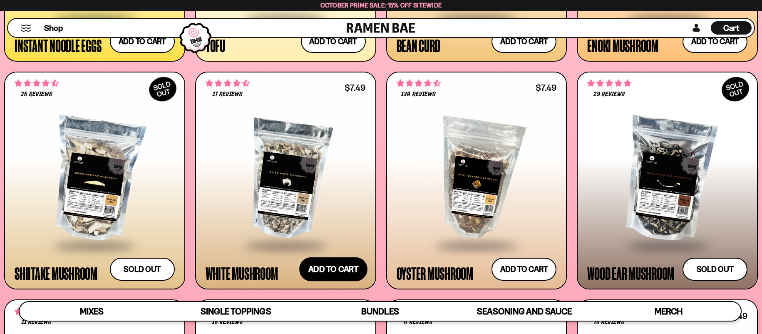  Describe the element at coordinates (228, 322) in the screenshot. I see `span: 18 reviews` at that location.